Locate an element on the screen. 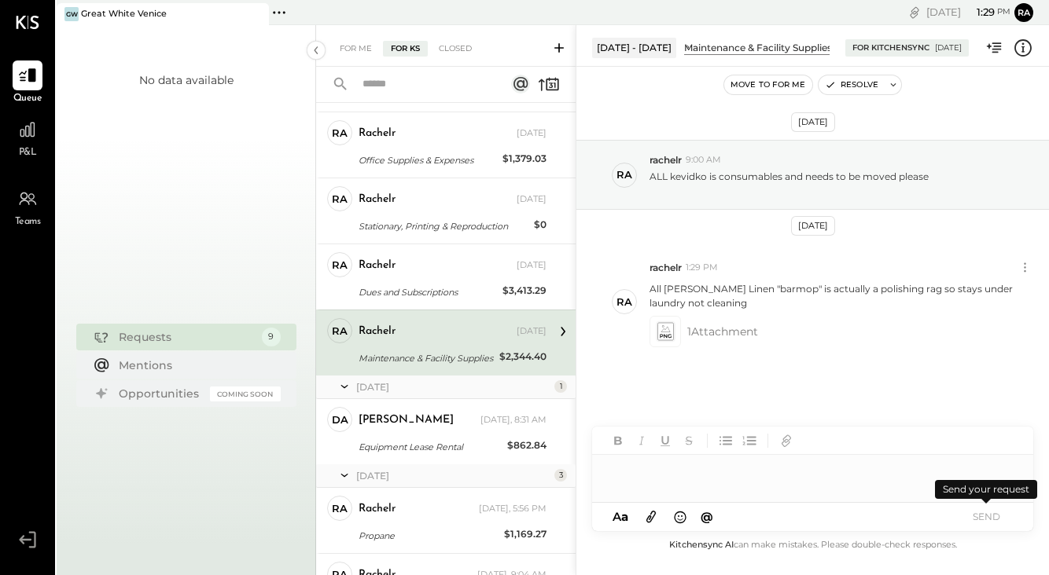 The width and height of the screenshot is (1049, 575). div: $1,379.03 is located at coordinates (524, 159).